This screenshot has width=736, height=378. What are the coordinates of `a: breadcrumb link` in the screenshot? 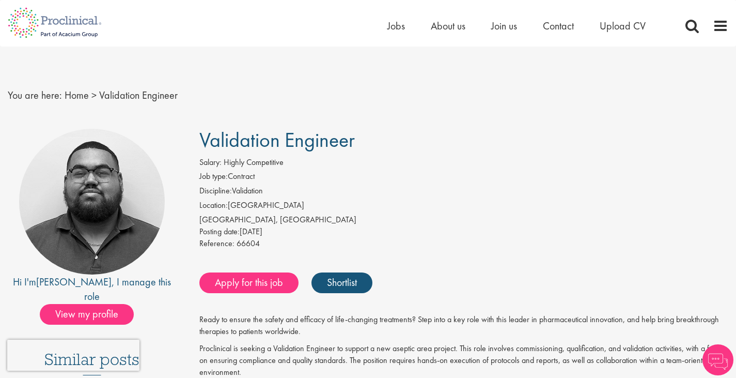 It's located at (76, 95).